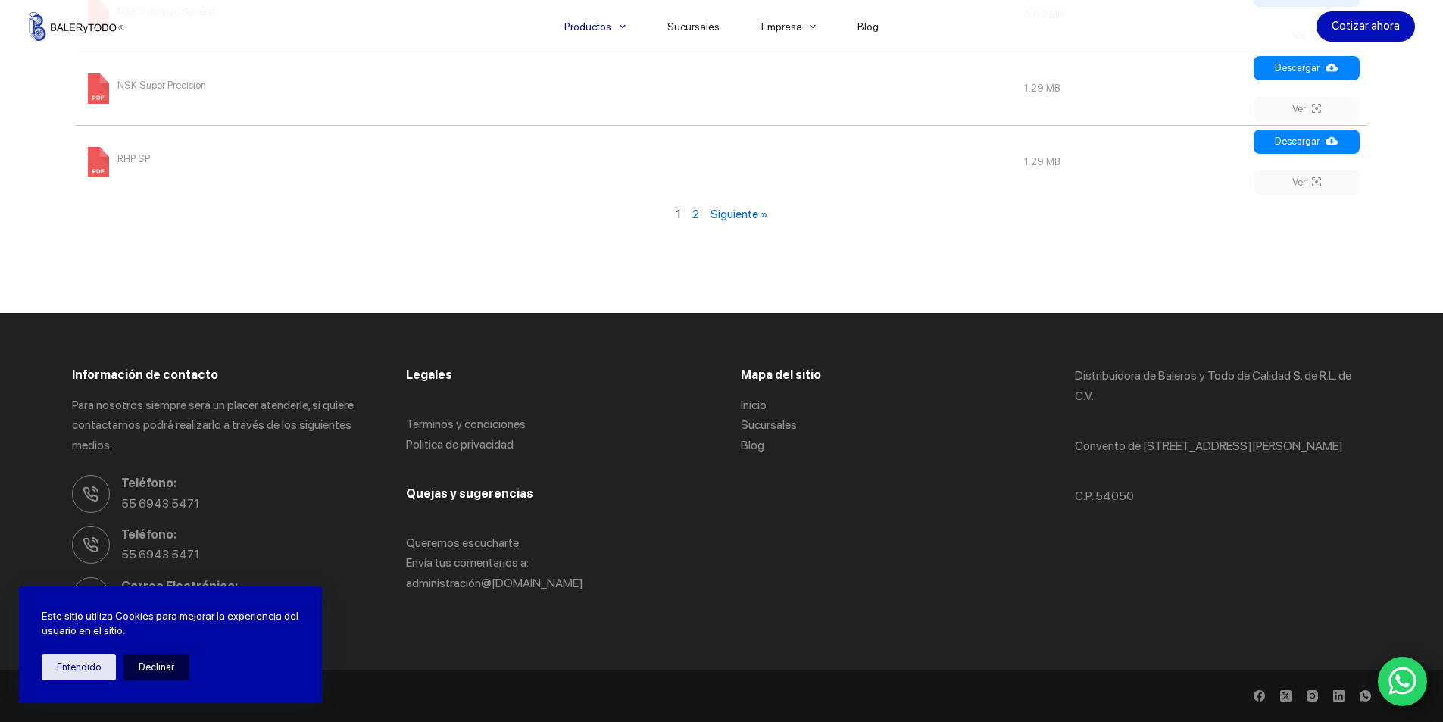  Describe the element at coordinates (1286, 696) in the screenshot. I see `a: X (Twitter)` at that location.